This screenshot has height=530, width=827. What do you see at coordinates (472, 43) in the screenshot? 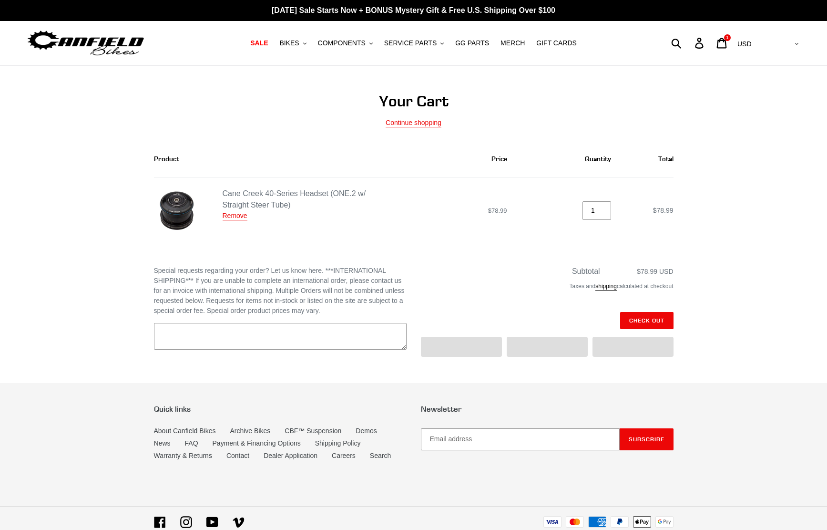
I see `a: GG PARTS` at bounding box center [472, 43].